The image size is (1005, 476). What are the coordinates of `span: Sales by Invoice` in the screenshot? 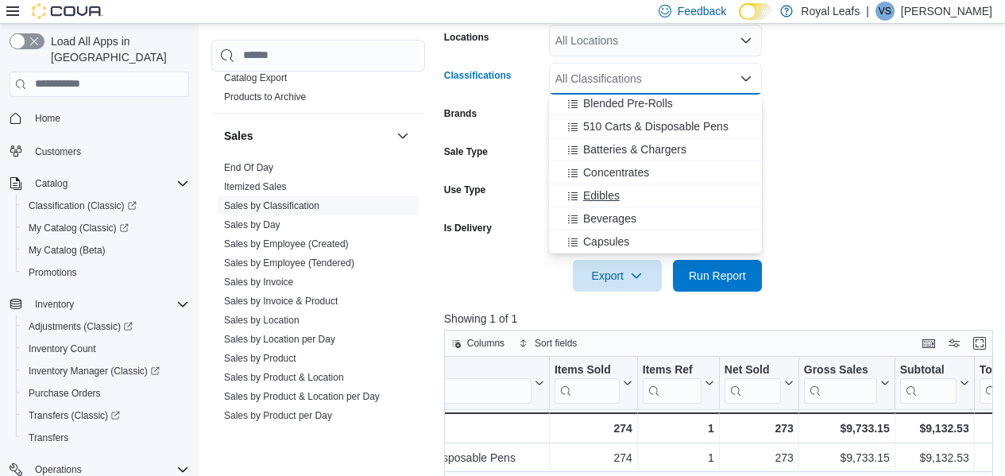 It's located at (258, 282).